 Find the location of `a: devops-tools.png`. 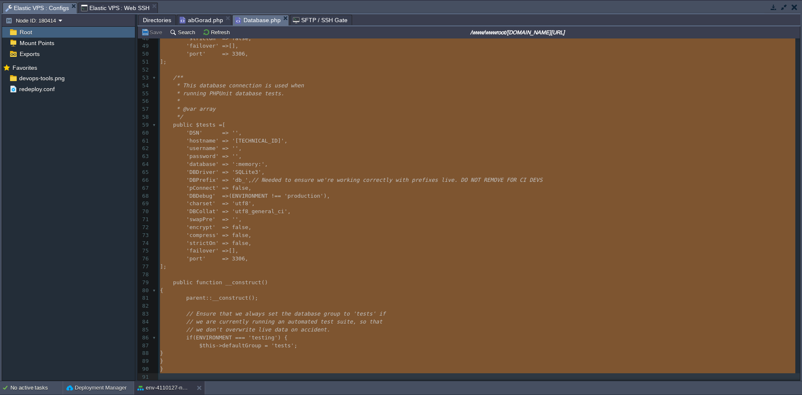

a: devops-tools.png is located at coordinates (42, 78).